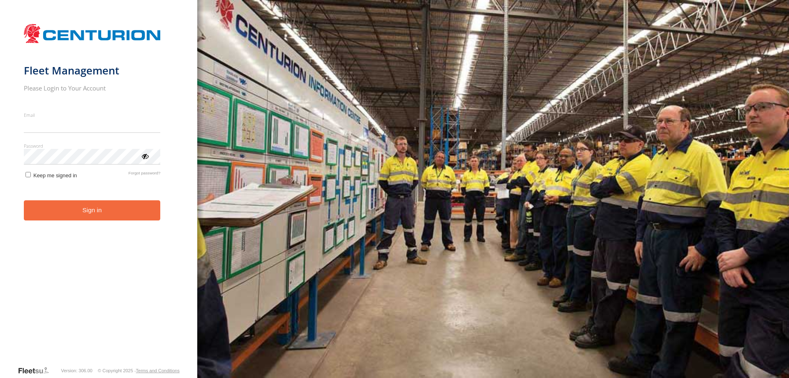 The height and width of the screenshot is (378, 789). I want to click on input: Keep me signed in, so click(28, 174).